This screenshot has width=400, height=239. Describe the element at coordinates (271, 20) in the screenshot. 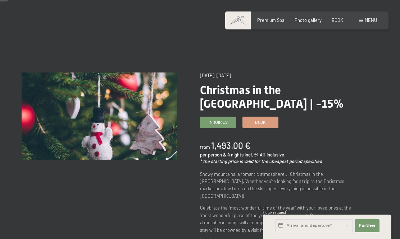

I see `a: Premium Spa` at that location.